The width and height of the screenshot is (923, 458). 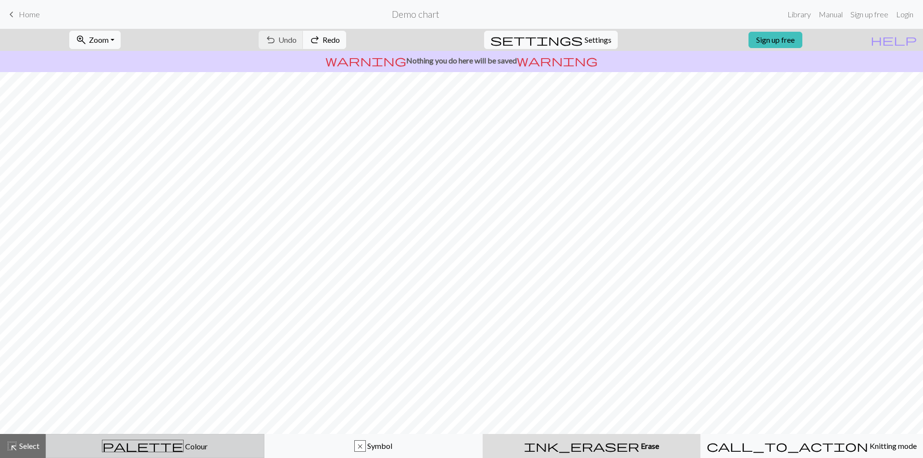 What do you see at coordinates (95, 40) in the screenshot?
I see `button: Zoom` at bounding box center [95, 40].